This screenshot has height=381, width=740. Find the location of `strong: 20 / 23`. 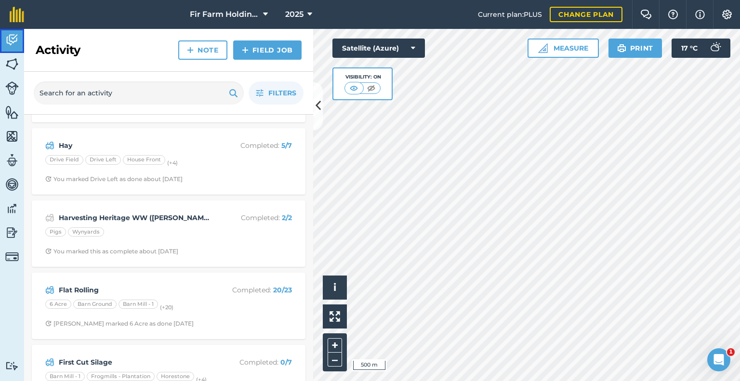

strong: 20 / 23 is located at coordinates (282, 290).